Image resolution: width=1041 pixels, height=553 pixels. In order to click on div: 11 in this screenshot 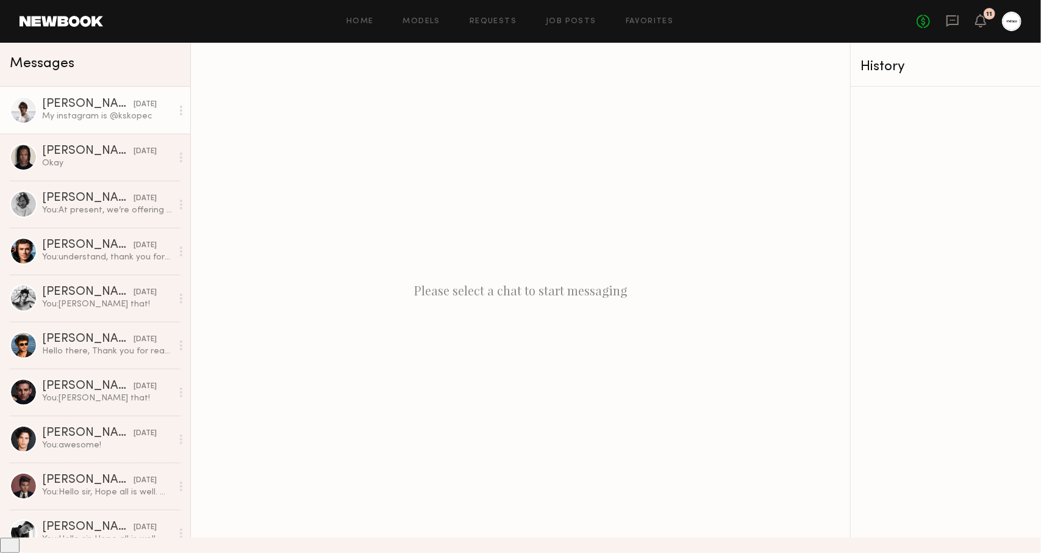, I will do `click(990, 14)`.